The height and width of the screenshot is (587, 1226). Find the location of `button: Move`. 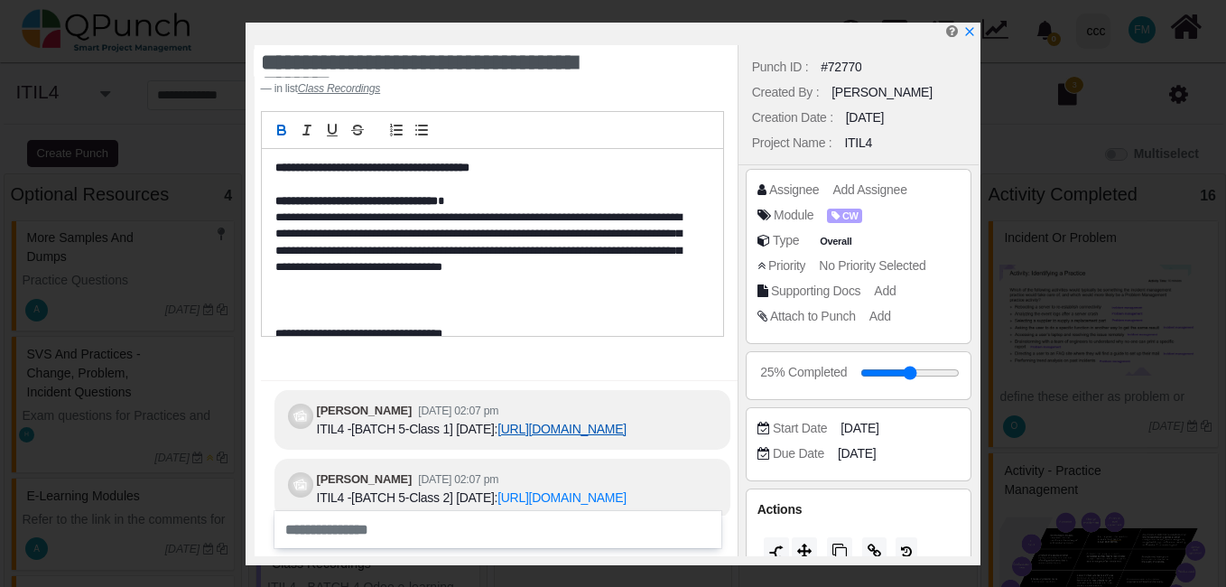

button: Move is located at coordinates (804, 551).